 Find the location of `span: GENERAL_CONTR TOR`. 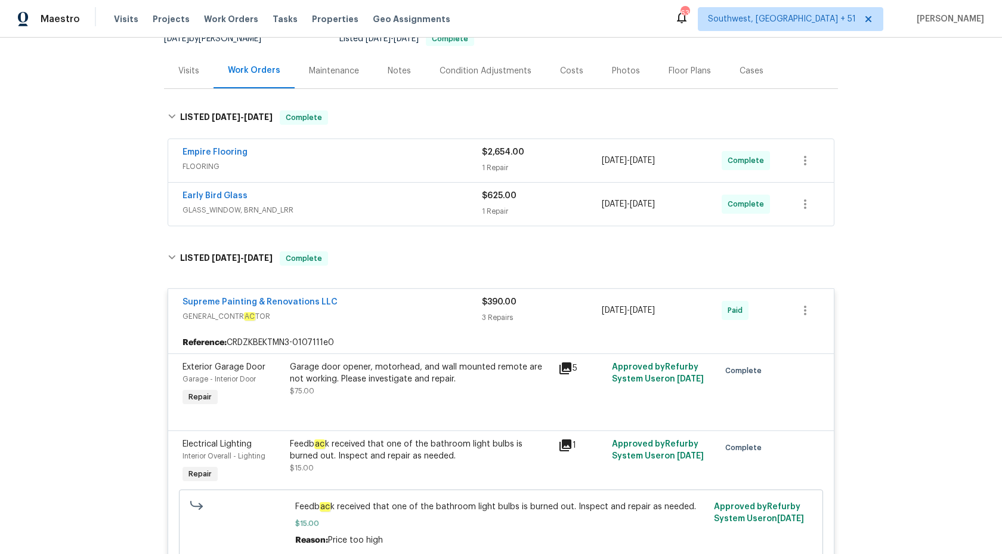

span: GENERAL_CONTR TOR is located at coordinates (332, 316).